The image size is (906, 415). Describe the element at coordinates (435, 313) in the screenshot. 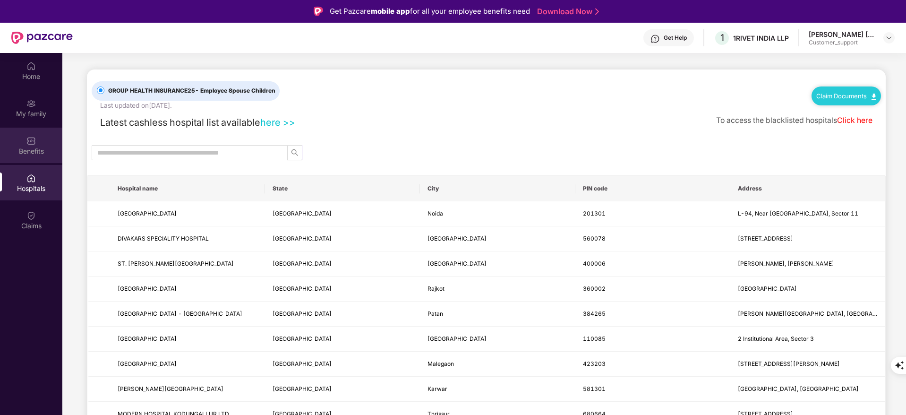

I see `span: Patan` at that location.